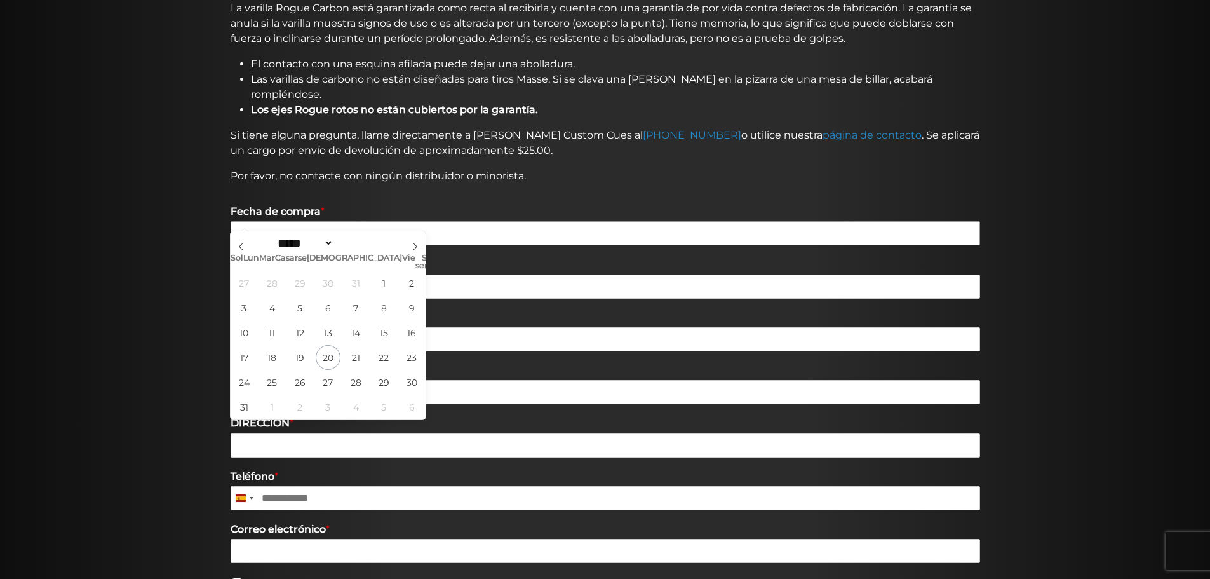 The width and height of the screenshot is (1210, 579). I want to click on font: Correo electrónico, so click(278, 529).